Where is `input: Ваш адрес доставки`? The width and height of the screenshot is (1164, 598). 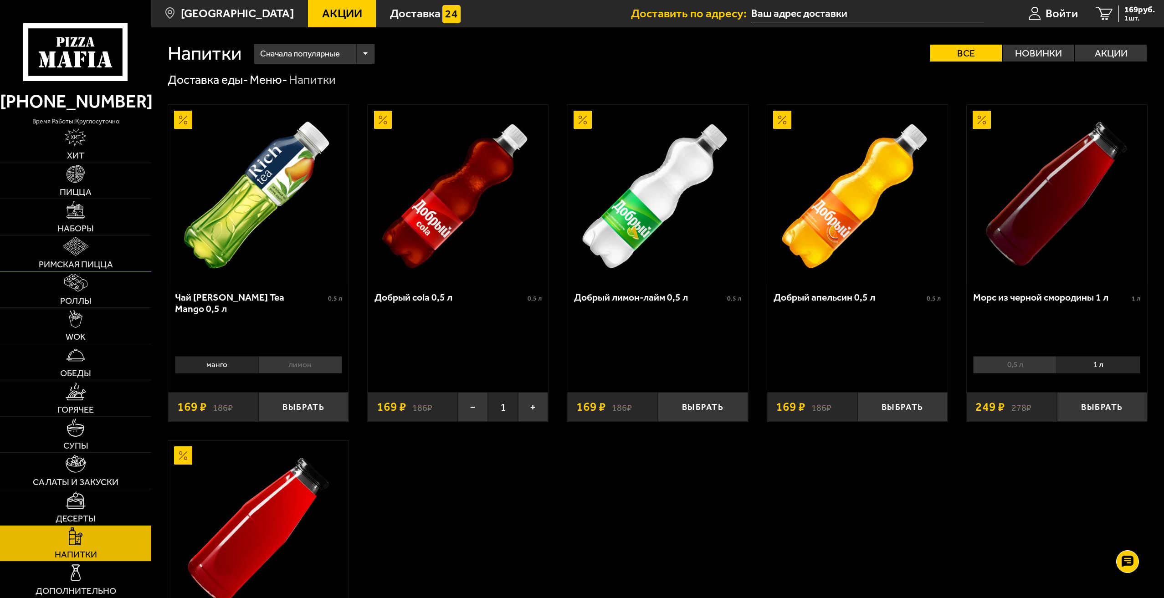
input: Ваш адрес доставки is located at coordinates (867, 14).